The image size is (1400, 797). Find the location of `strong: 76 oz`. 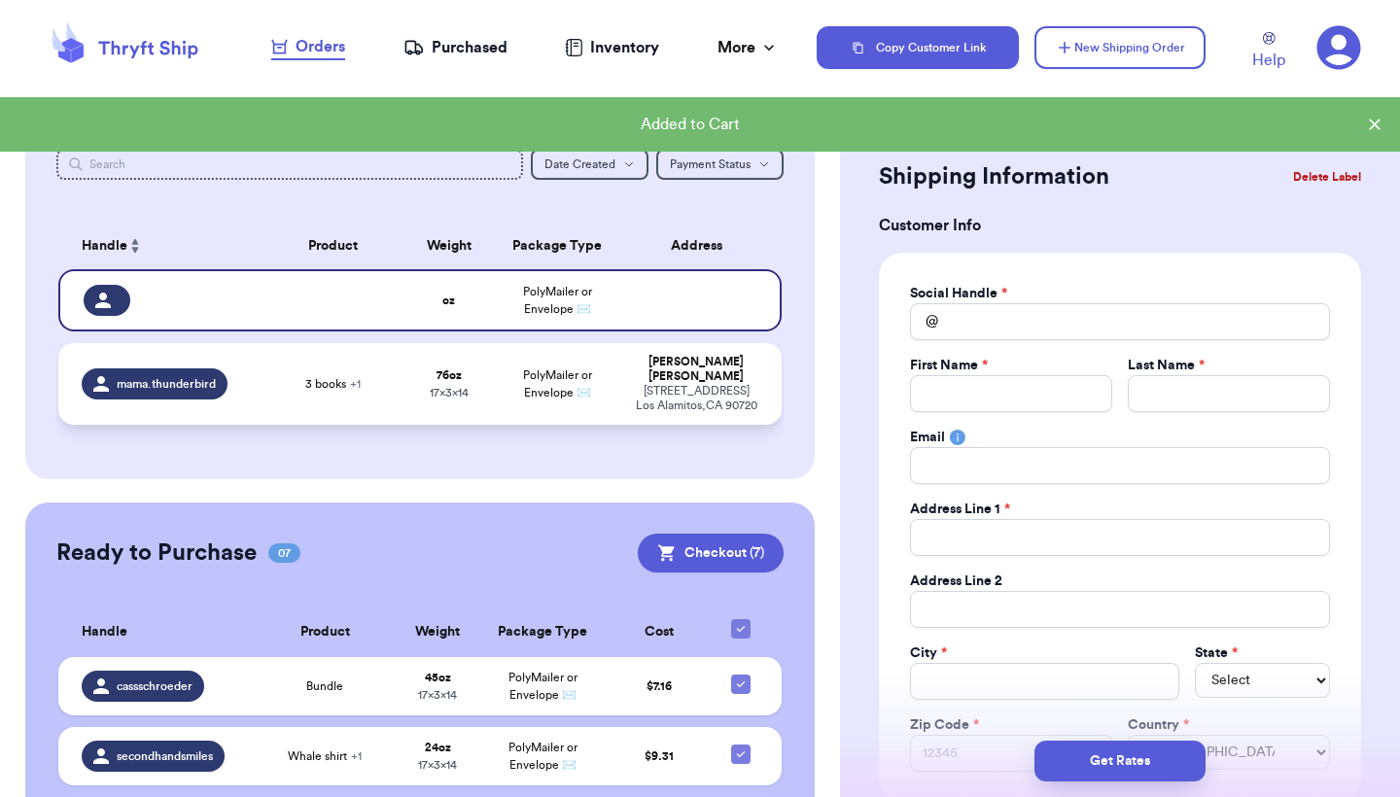

strong: 76 oz is located at coordinates (449, 375).